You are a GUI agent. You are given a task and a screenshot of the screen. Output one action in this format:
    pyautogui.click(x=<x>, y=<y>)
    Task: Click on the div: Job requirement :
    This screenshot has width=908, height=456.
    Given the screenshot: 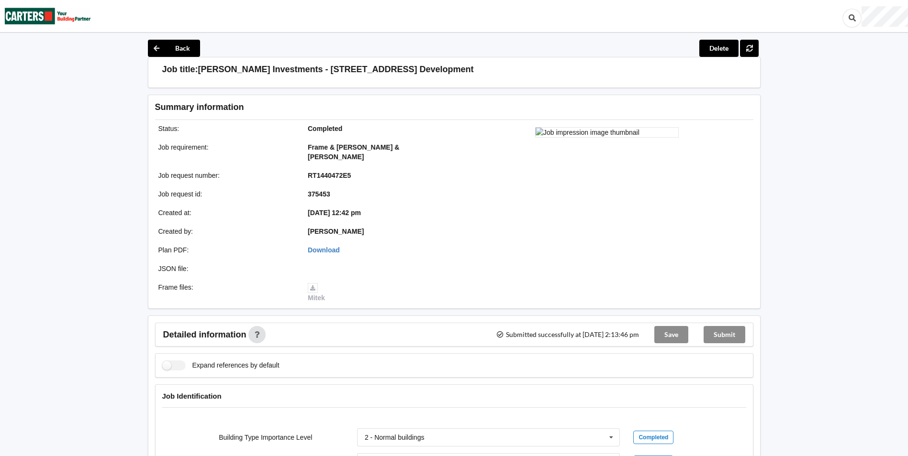 What is the action you would take?
    pyautogui.click(x=226, y=152)
    